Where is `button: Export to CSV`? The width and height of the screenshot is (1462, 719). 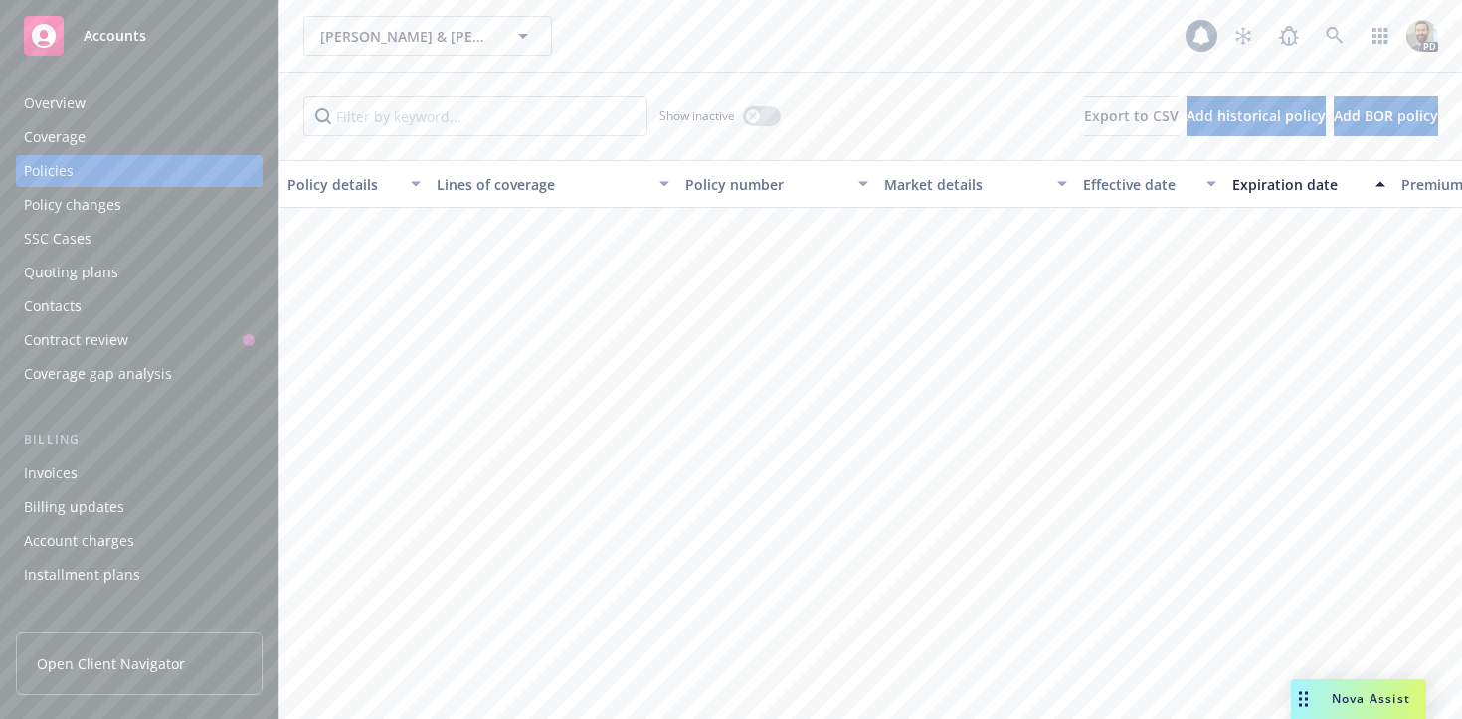 button: Export to CSV is located at coordinates (1131, 116).